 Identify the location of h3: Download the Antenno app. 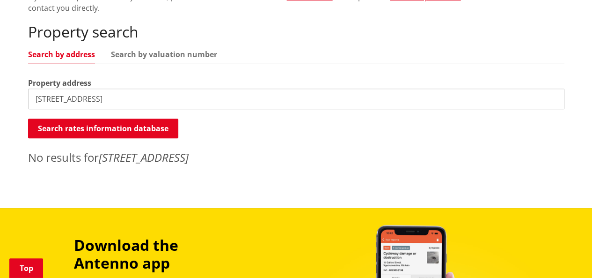
(159, 254).